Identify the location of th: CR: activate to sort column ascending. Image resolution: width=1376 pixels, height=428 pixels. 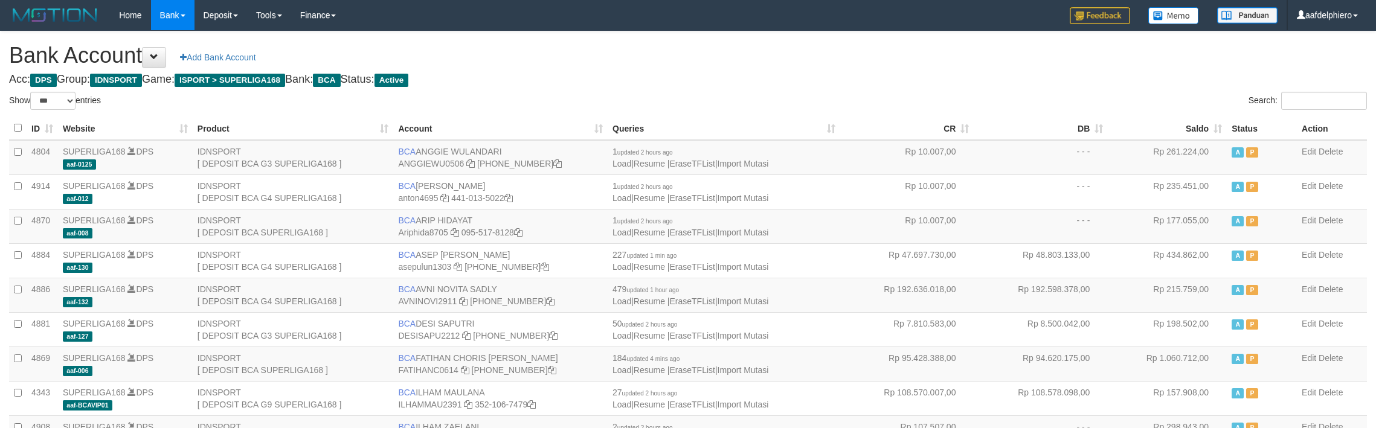
(908, 128).